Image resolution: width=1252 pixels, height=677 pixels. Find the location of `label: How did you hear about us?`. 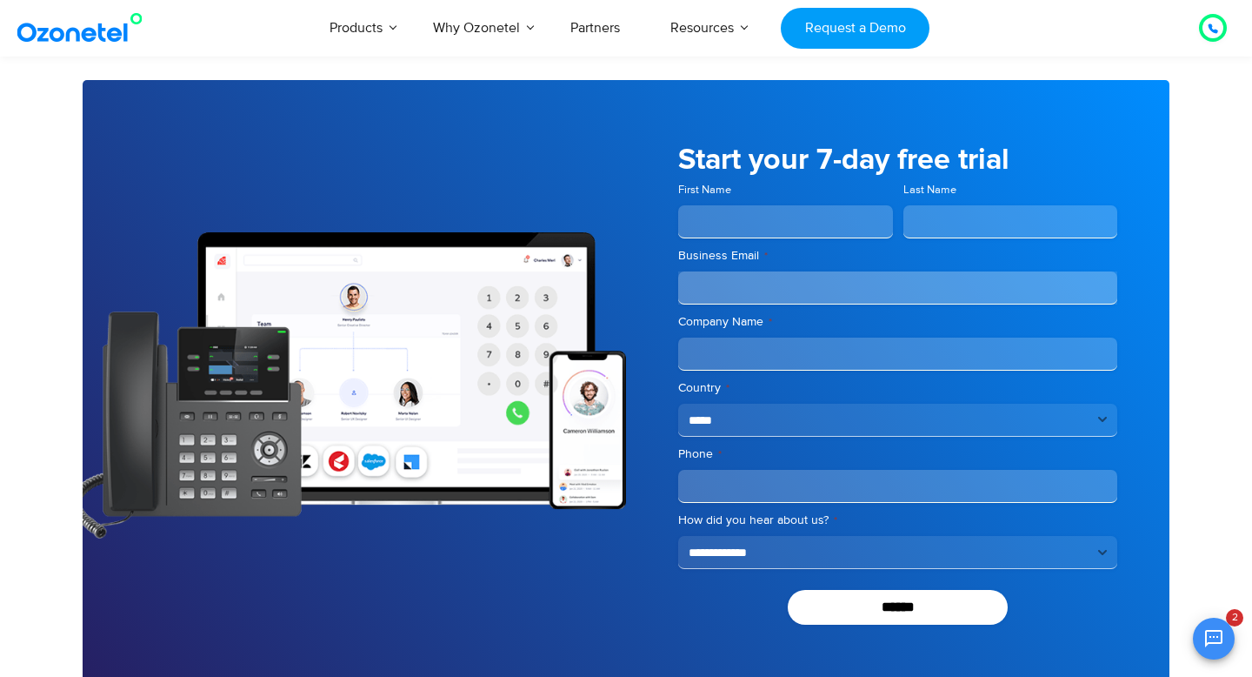

label: How did you hear about us? is located at coordinates (897, 520).